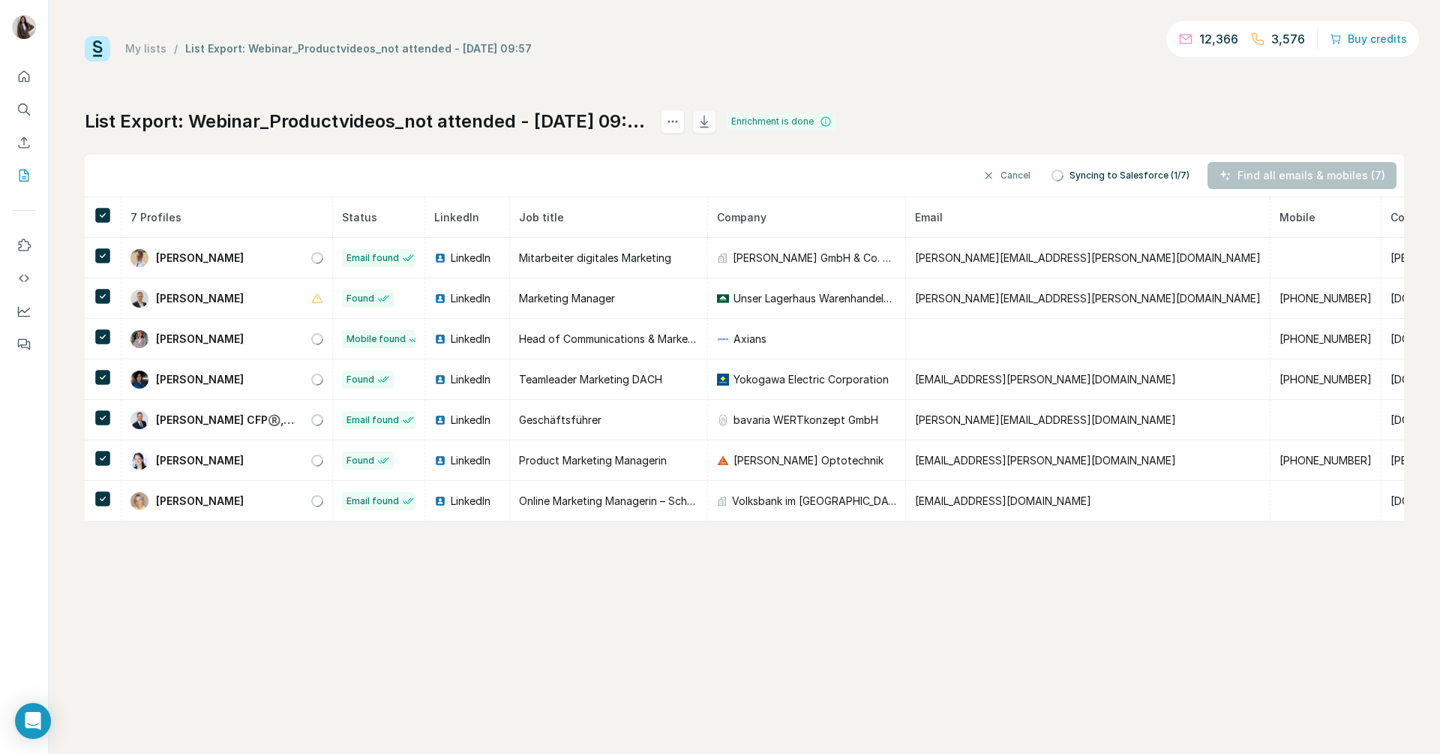  What do you see at coordinates (24, 311) in the screenshot?
I see `button: Dashboard` at bounding box center [24, 311].